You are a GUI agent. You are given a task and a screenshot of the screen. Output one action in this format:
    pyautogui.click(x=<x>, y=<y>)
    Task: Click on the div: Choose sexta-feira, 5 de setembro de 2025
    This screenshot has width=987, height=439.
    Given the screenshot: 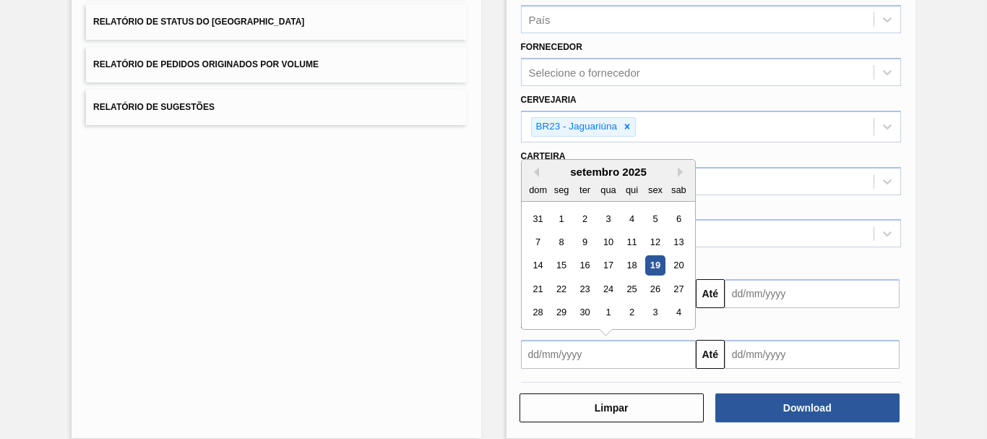 What is the action you would take?
    pyautogui.click(x=655, y=218)
    